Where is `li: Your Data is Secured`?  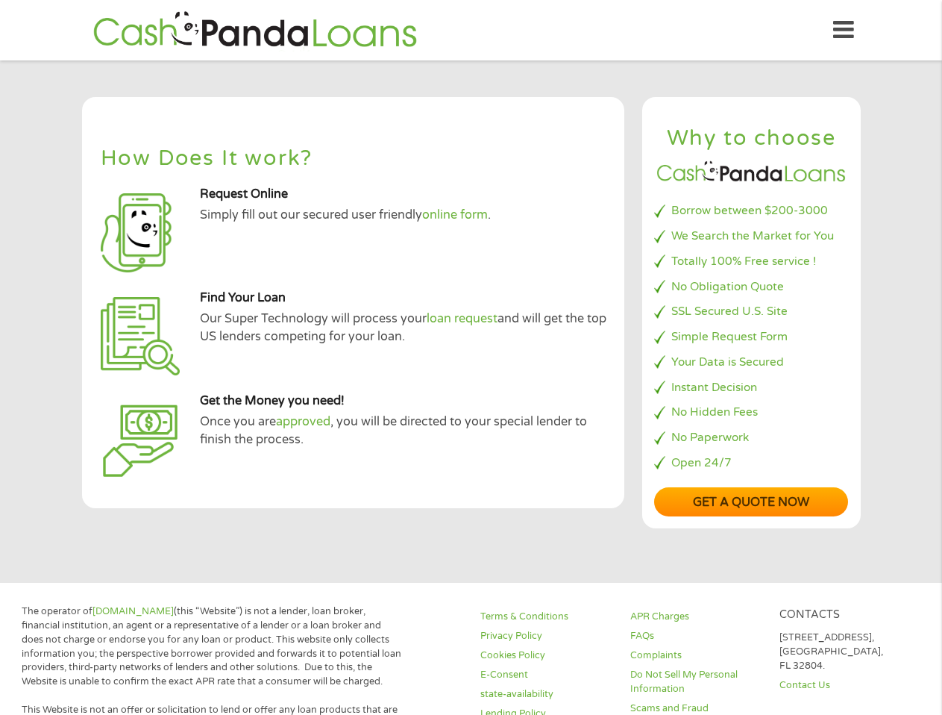 li: Your Data is Secured is located at coordinates (751, 362).